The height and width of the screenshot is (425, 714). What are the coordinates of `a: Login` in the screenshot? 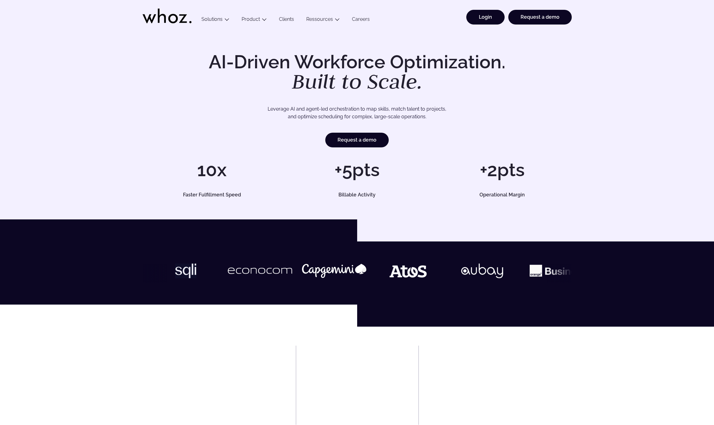 It's located at (485, 17).